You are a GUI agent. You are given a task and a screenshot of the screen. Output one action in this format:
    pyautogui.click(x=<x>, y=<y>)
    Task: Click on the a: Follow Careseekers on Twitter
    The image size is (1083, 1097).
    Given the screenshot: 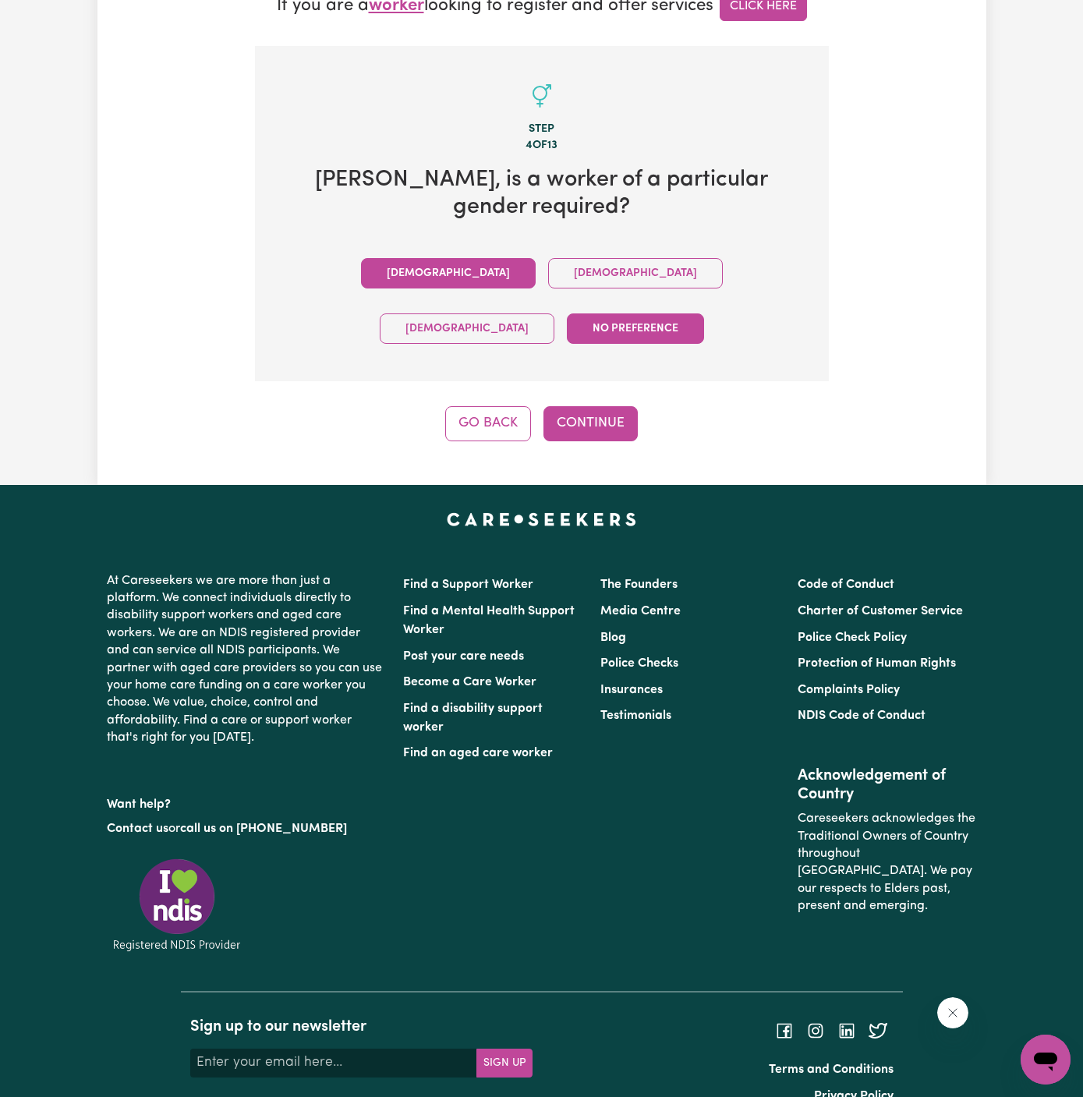 What is the action you would take?
    pyautogui.click(x=878, y=1031)
    